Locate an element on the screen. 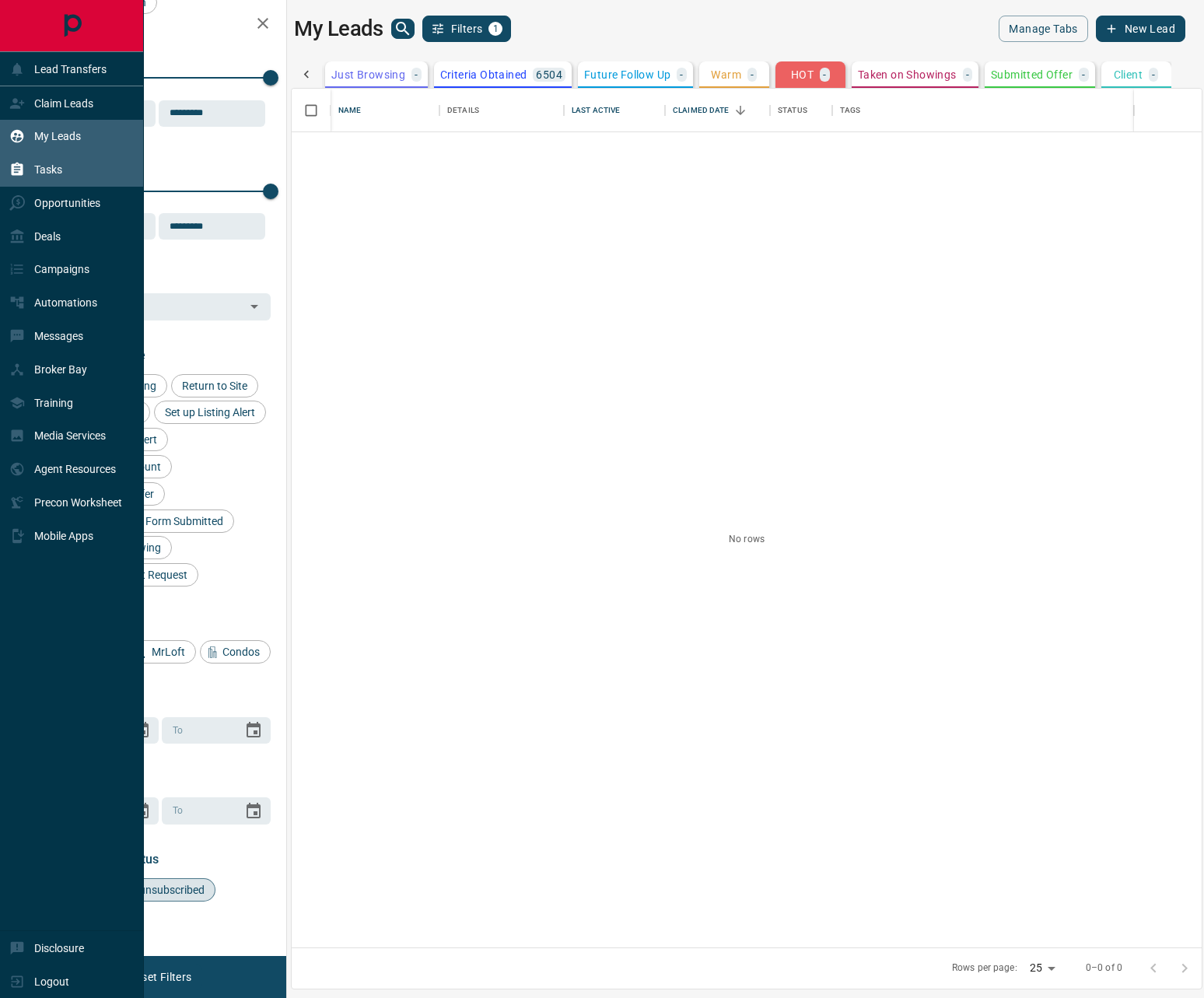  div: MrLoft is located at coordinates (162, 651).